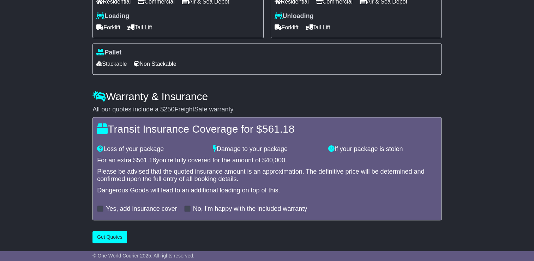  I want to click on label: Pallet, so click(109, 53).